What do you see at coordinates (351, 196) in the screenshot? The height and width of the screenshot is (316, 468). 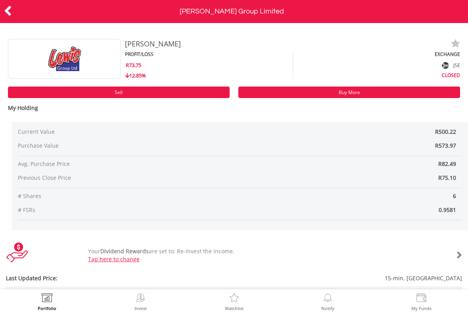 I see `span: 6` at bounding box center [351, 196].